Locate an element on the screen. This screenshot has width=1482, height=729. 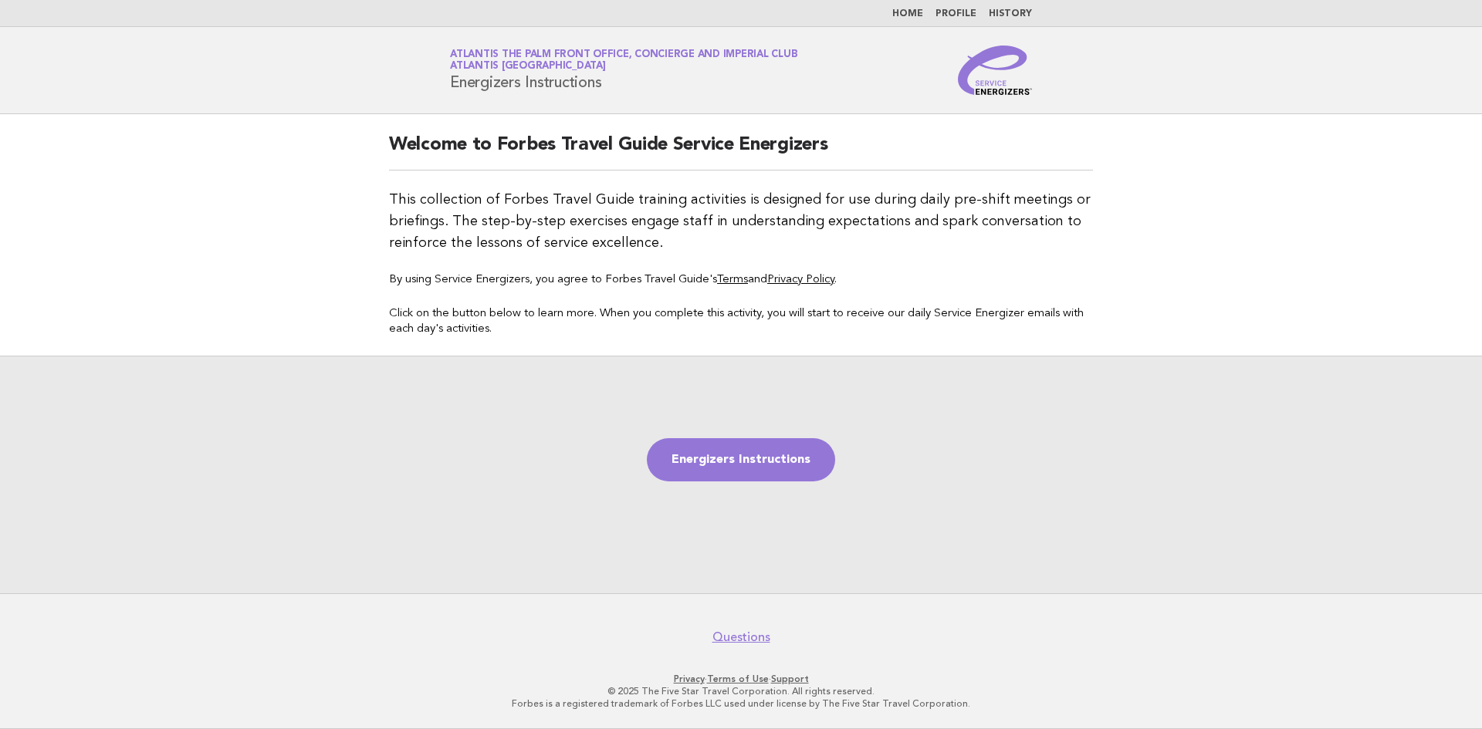
a: Energizers Instructions is located at coordinates (741, 460).